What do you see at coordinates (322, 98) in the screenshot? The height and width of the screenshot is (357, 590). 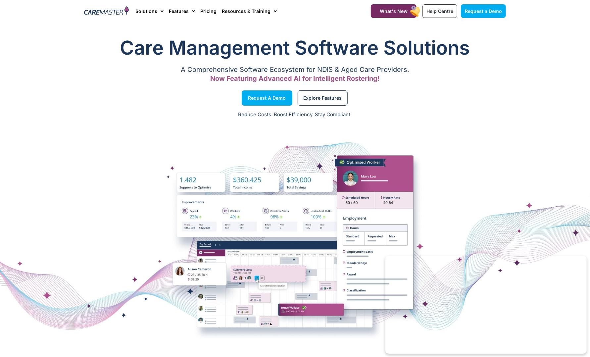 I see `a: Explore Features` at bounding box center [322, 98].